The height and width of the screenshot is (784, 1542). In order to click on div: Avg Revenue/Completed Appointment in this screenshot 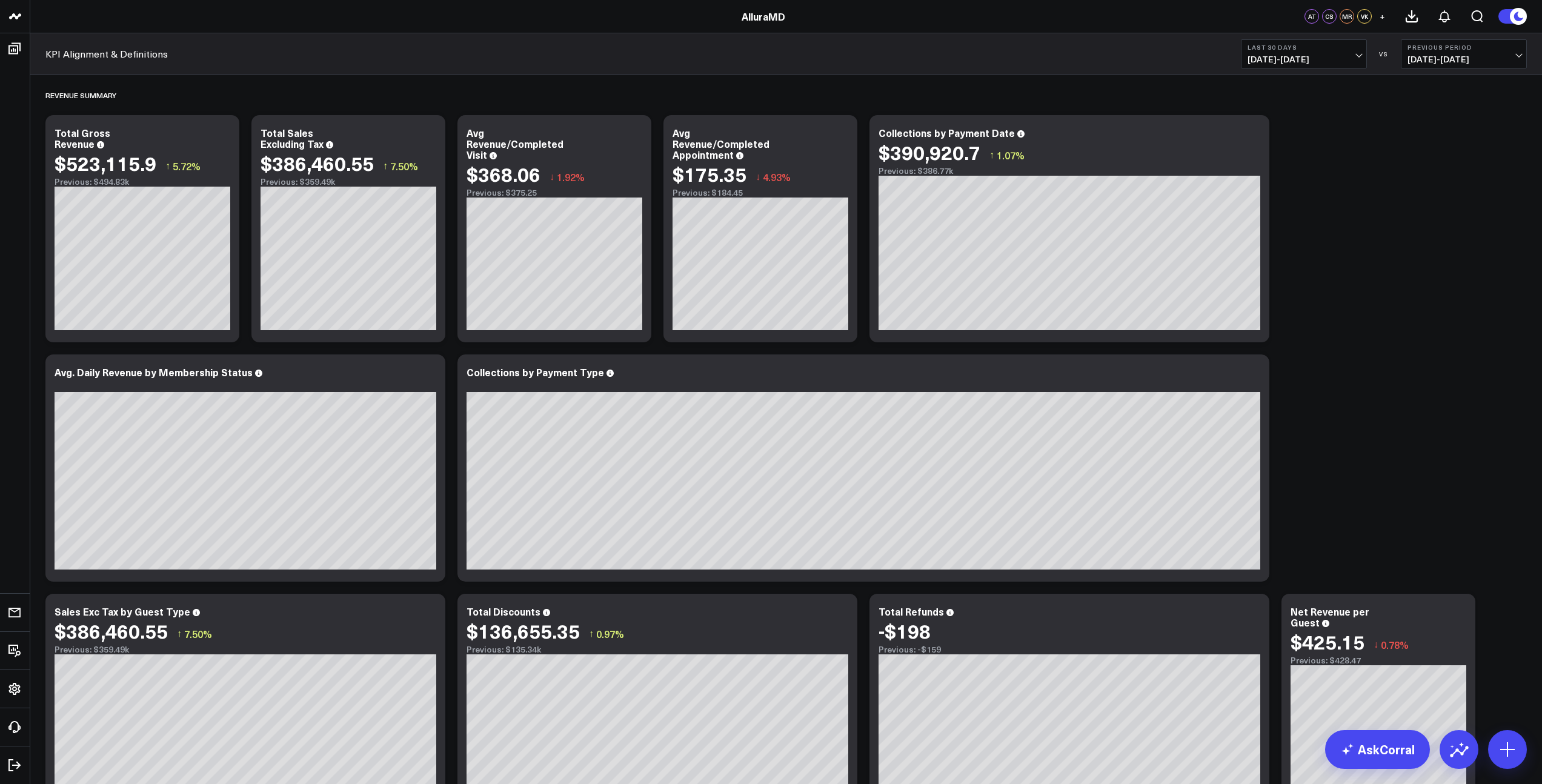, I will do `click(721, 144)`.